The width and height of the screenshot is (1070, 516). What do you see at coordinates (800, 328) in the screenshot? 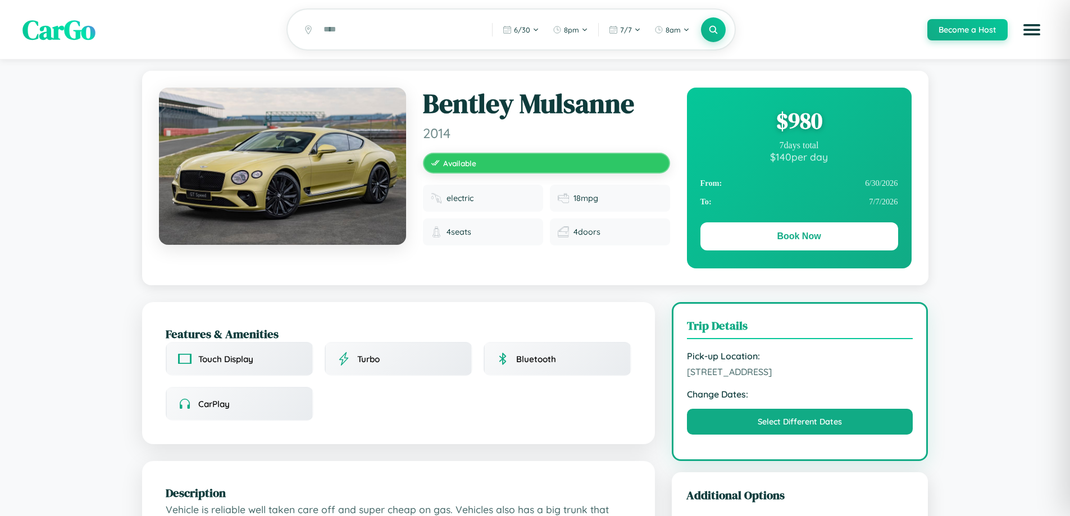
I see `h3: Trip Details` at bounding box center [800, 328].